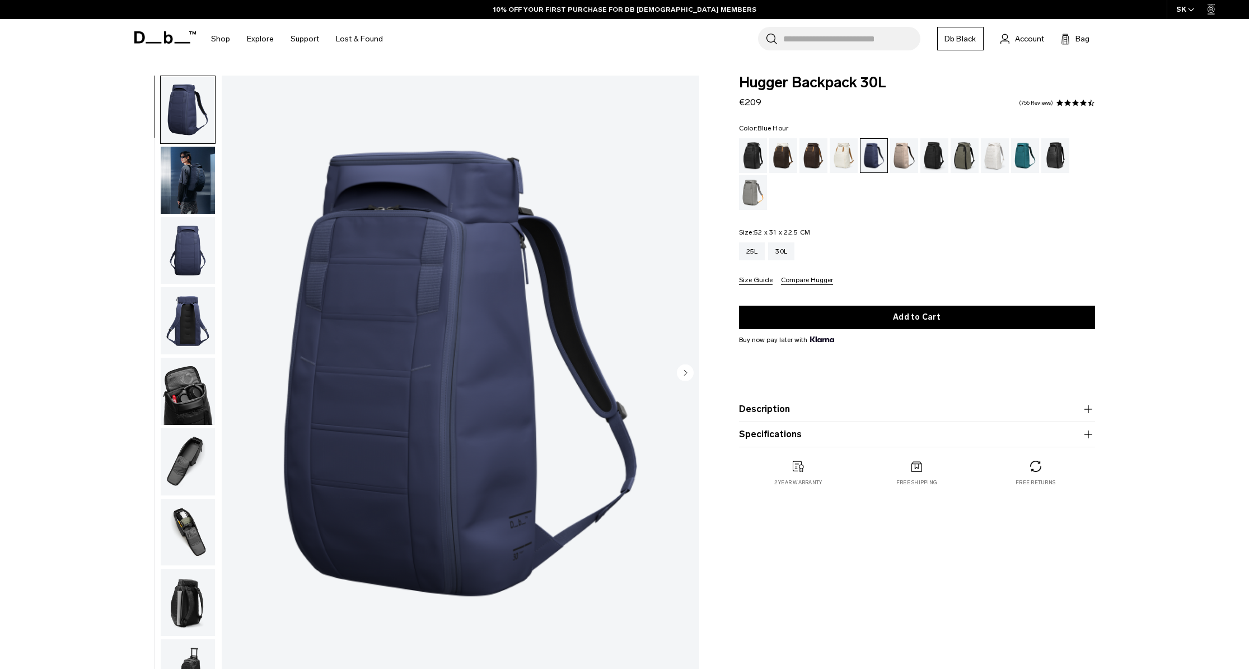  Describe the element at coordinates (782, 232) in the screenshot. I see `span: 52 x 31 x 22.5 CM` at that location.